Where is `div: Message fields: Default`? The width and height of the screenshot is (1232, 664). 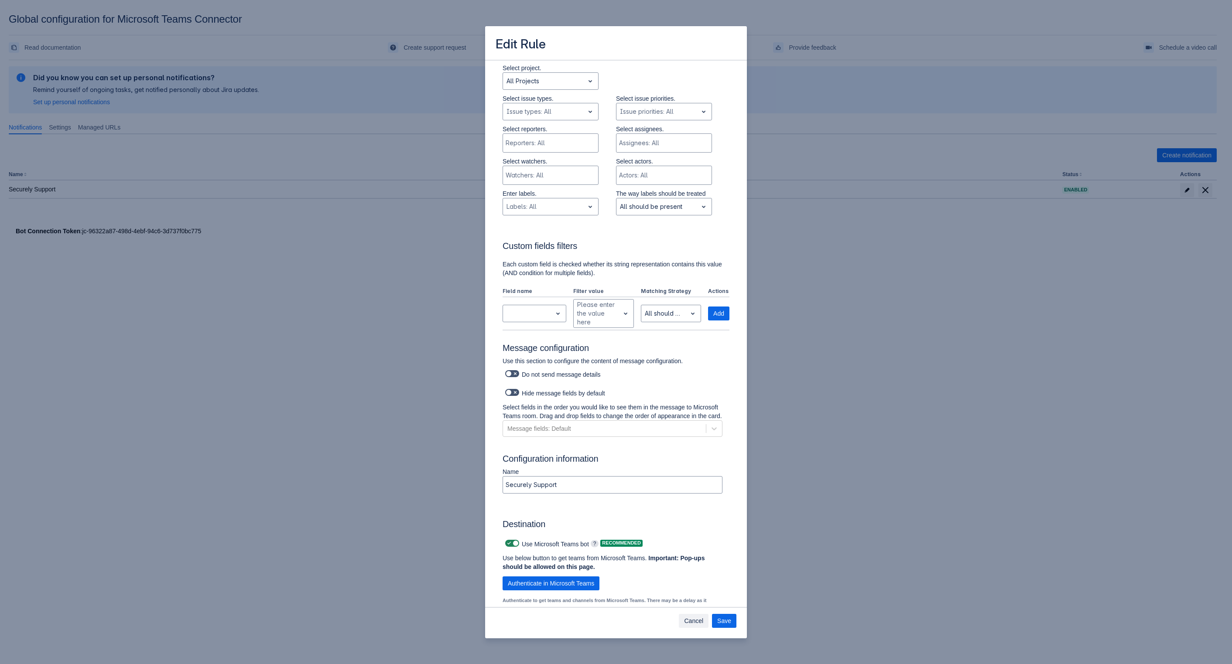
div: Message fields: Default is located at coordinates (539, 429).